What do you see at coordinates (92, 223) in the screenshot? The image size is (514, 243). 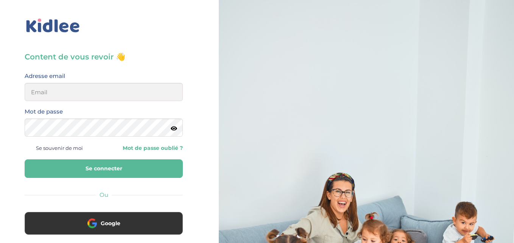 I see `img: google.png` at bounding box center [92, 223].